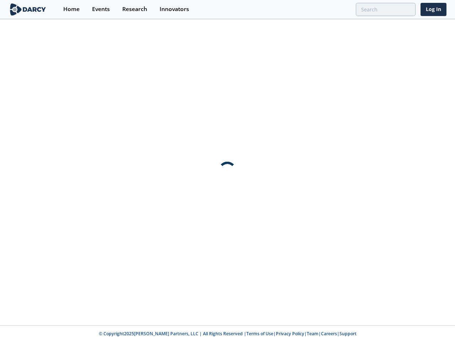  I want to click on a: Terms of Use, so click(260, 333).